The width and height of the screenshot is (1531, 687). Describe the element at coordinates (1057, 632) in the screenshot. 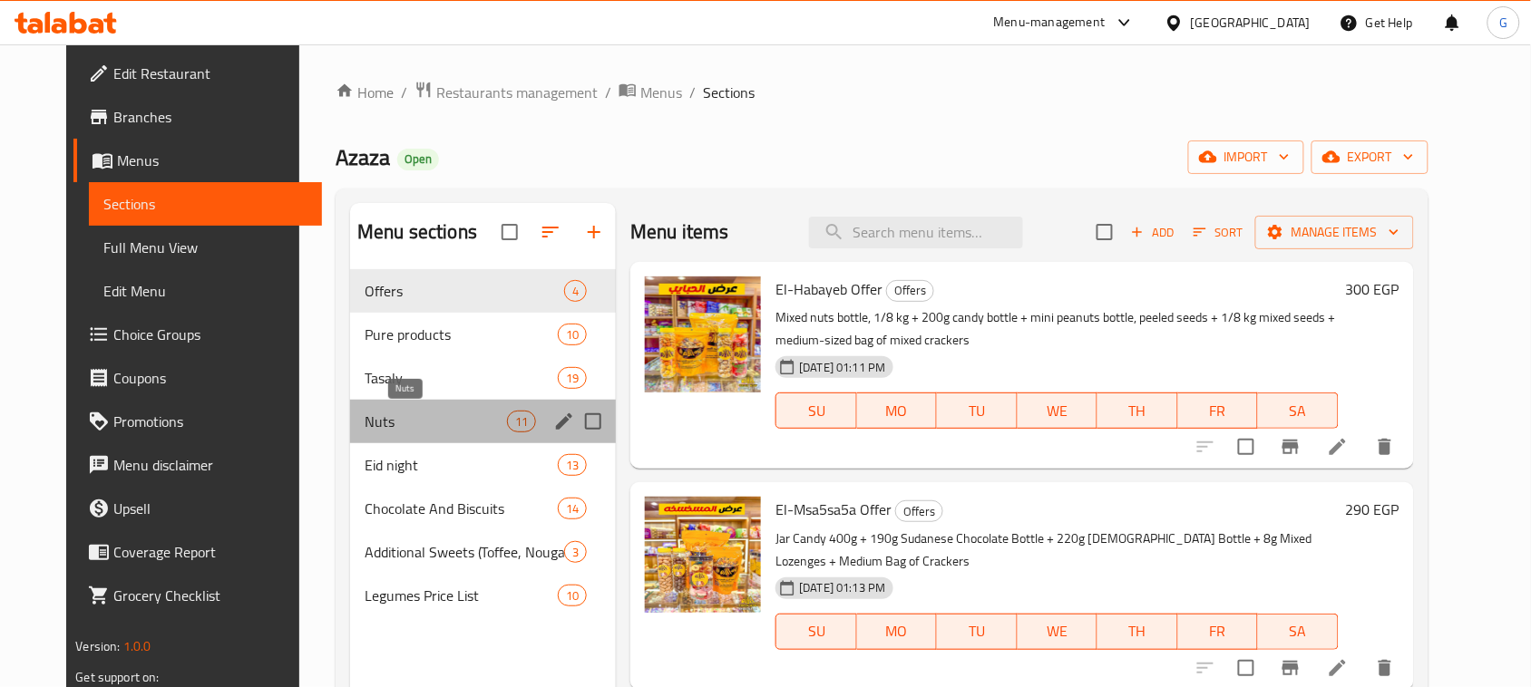

I see `button: WE` at that location.